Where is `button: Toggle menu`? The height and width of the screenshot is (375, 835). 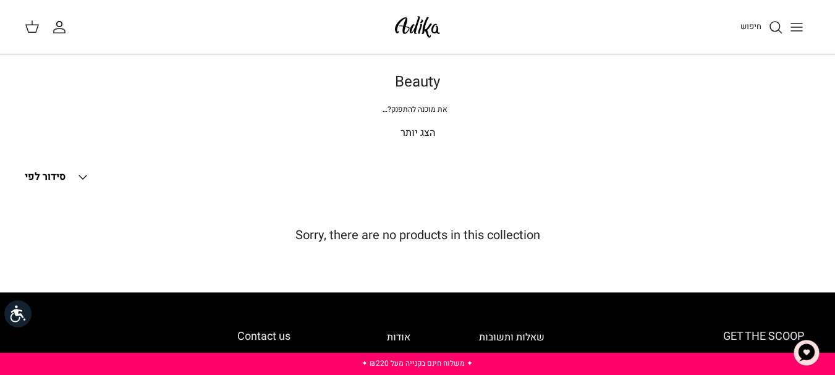
button: Toggle menu is located at coordinates (796, 27).